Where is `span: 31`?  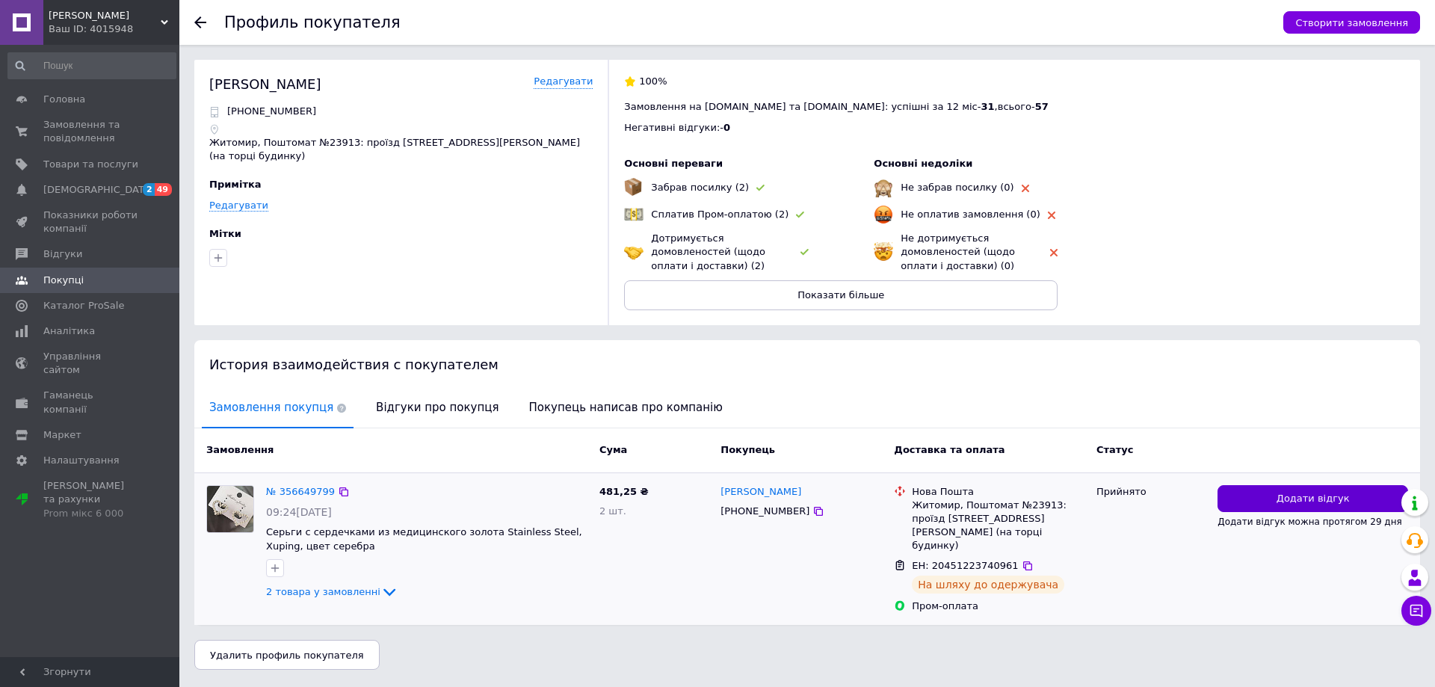 span: 31 is located at coordinates (987, 106).